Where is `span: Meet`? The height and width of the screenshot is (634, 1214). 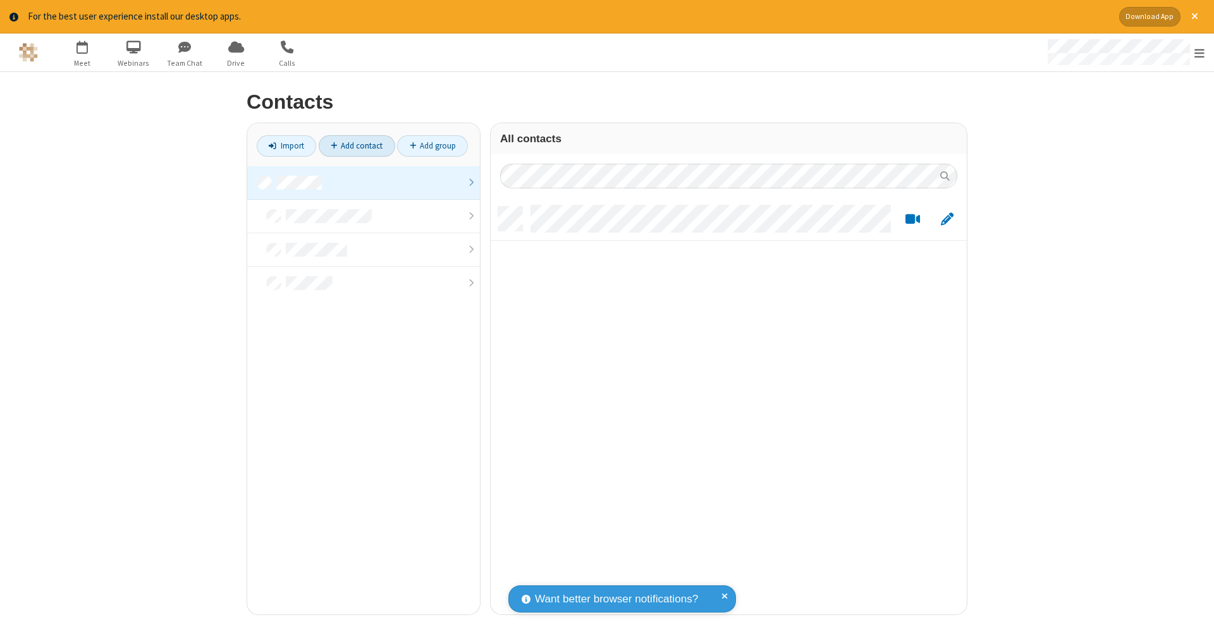
span: Meet is located at coordinates (82, 63).